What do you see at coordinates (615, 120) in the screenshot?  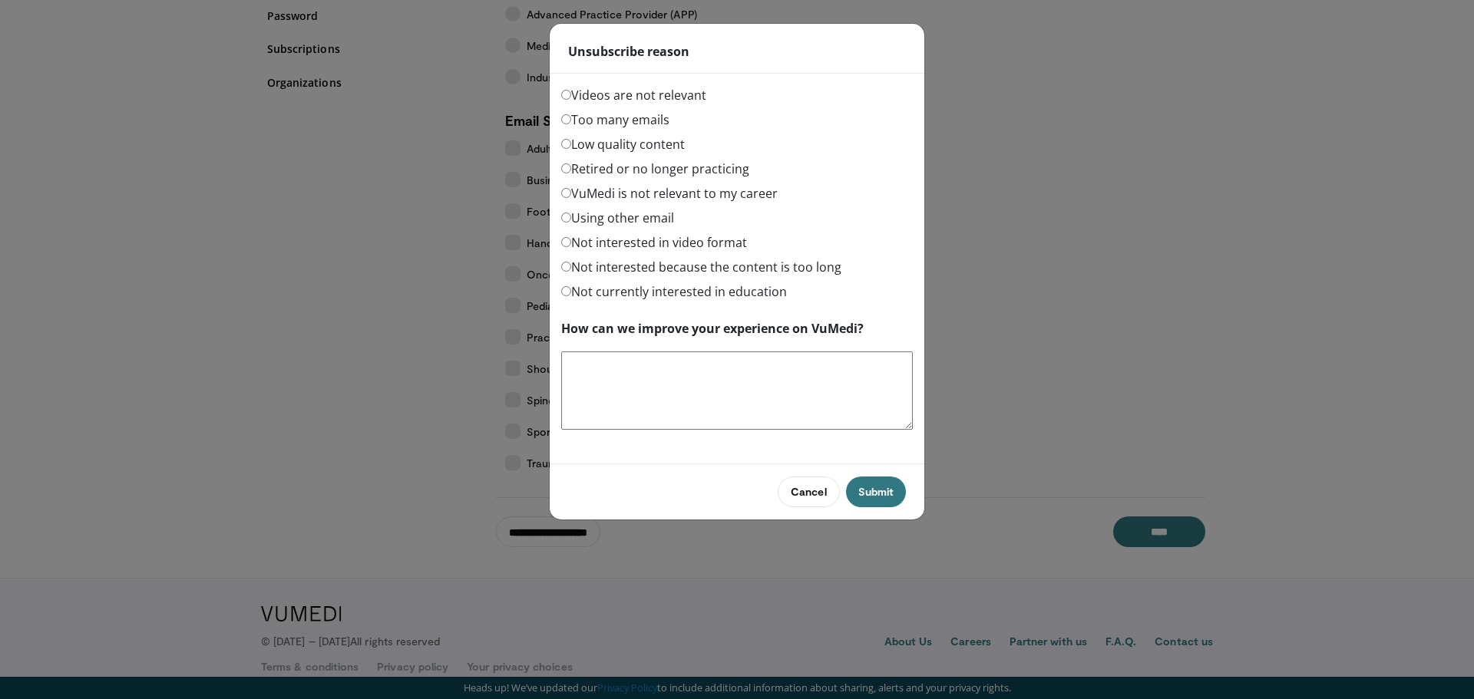 I see `label: Too many emails` at bounding box center [615, 120].